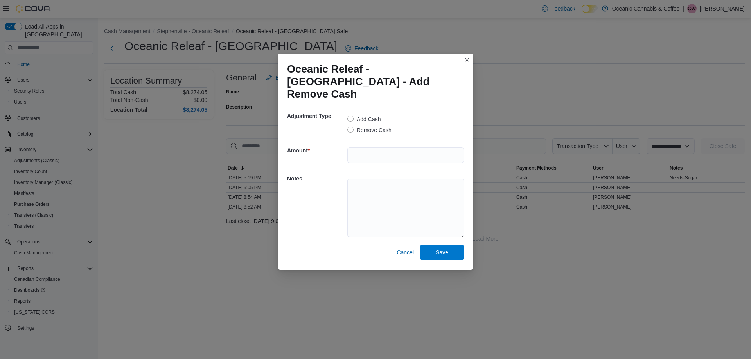 The height and width of the screenshot is (359, 751). I want to click on button: Closes this modal window, so click(467, 60).